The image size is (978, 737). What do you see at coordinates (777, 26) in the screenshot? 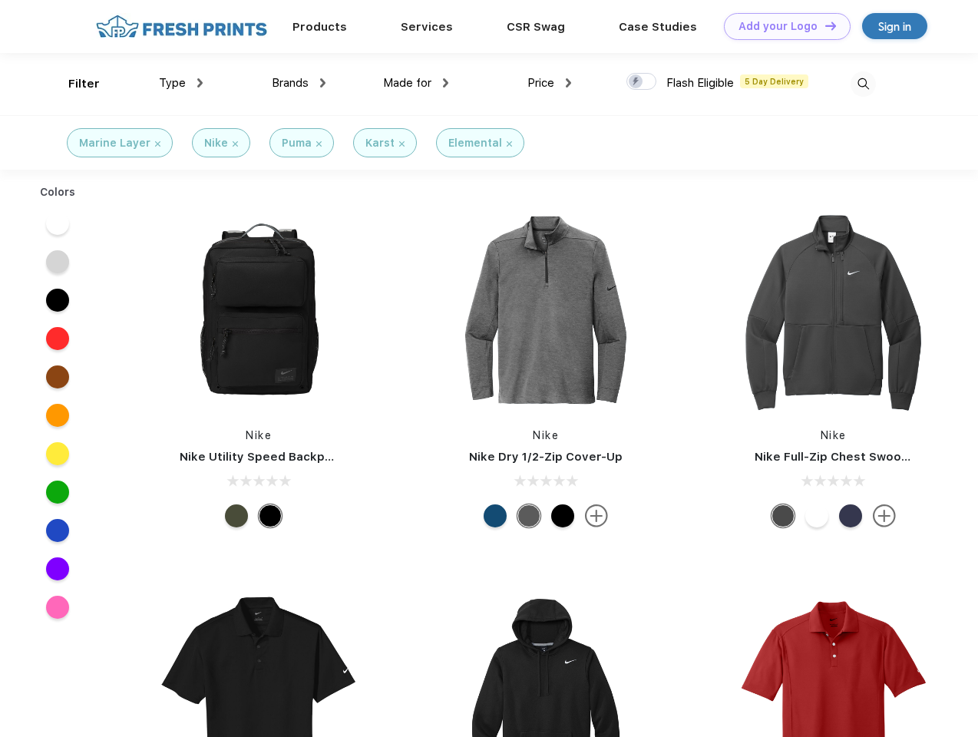
I see `div: Add your Logo` at bounding box center [777, 26].